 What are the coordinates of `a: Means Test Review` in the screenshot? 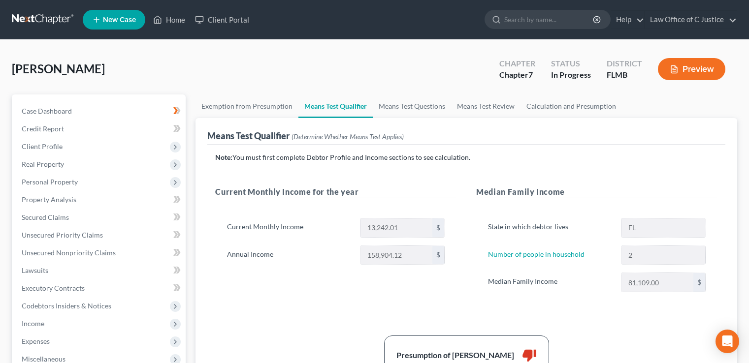 It's located at (486, 106).